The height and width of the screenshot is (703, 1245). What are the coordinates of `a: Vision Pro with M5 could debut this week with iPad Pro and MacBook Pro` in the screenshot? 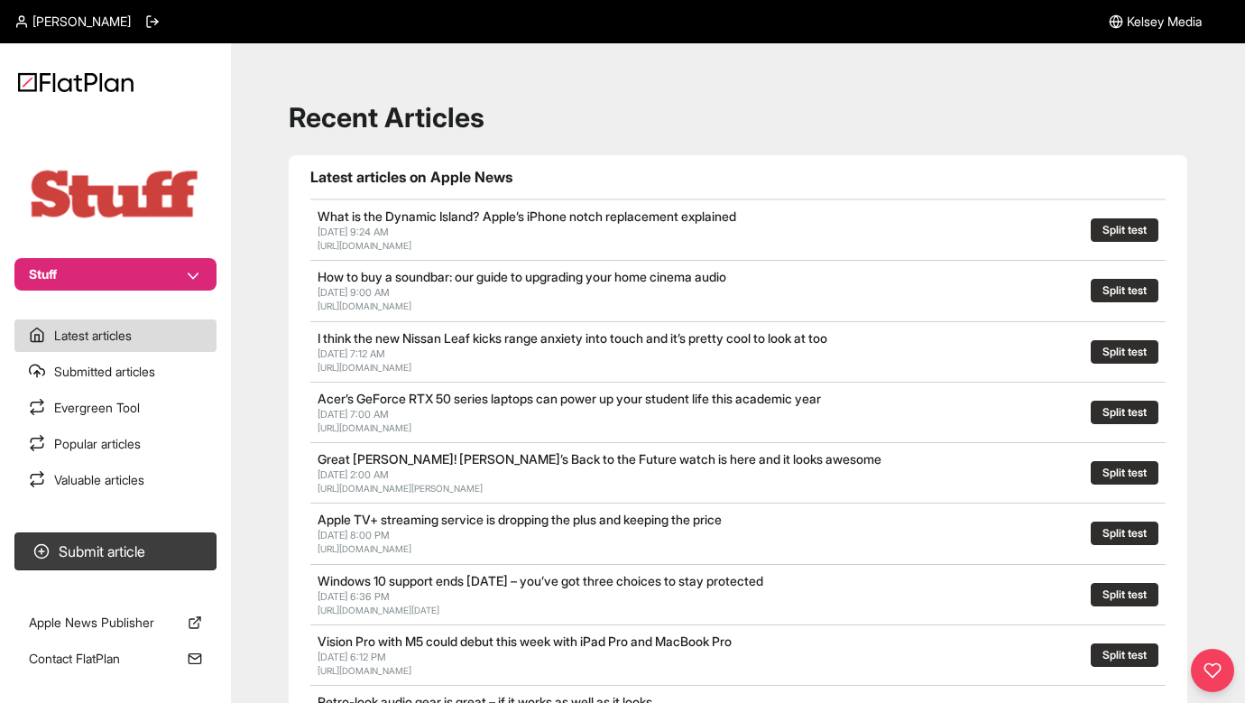 It's located at (524, 641).